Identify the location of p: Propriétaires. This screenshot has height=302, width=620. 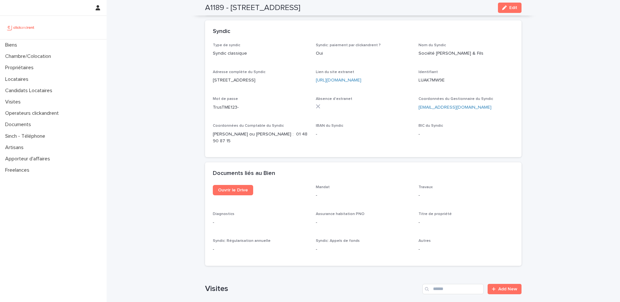
(21, 68).